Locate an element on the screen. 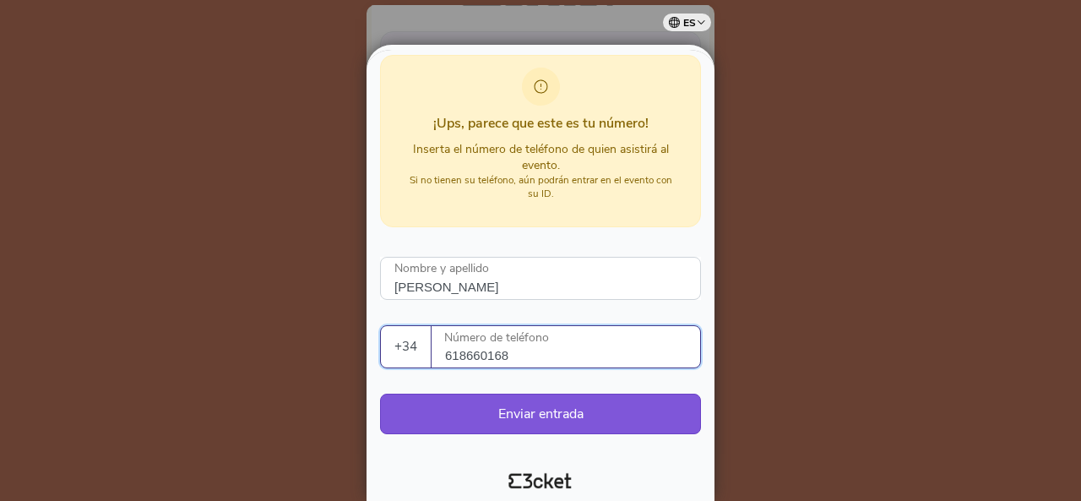 Image resolution: width=1081 pixels, height=501 pixels. span: ¡Ups, parece que este es tu número! is located at coordinates (541, 123).